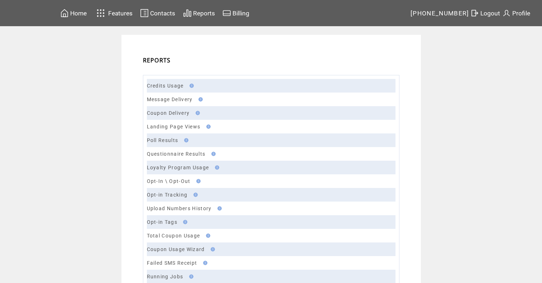 The image size is (542, 283). Describe the element at coordinates (162, 222) in the screenshot. I see `a: Opt-in Tags` at that location.